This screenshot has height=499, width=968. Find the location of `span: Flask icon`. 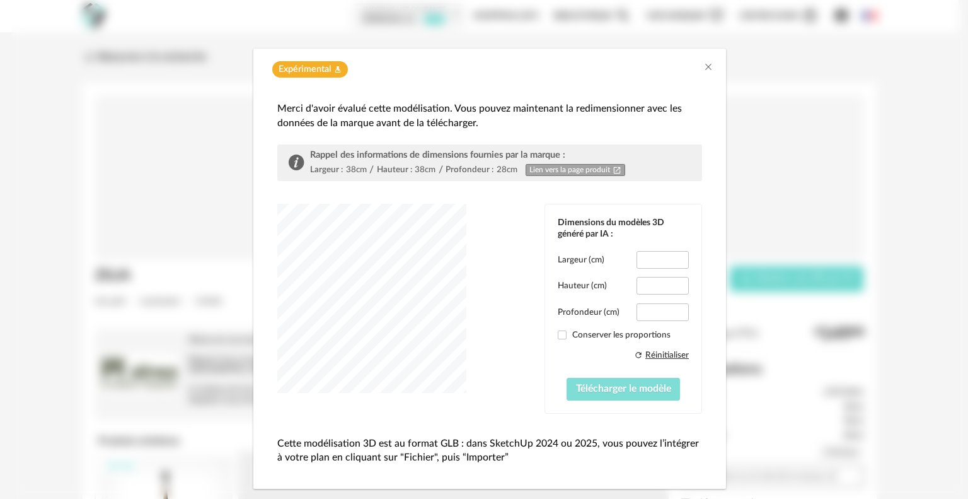

span: Flask icon is located at coordinates (338, 69).